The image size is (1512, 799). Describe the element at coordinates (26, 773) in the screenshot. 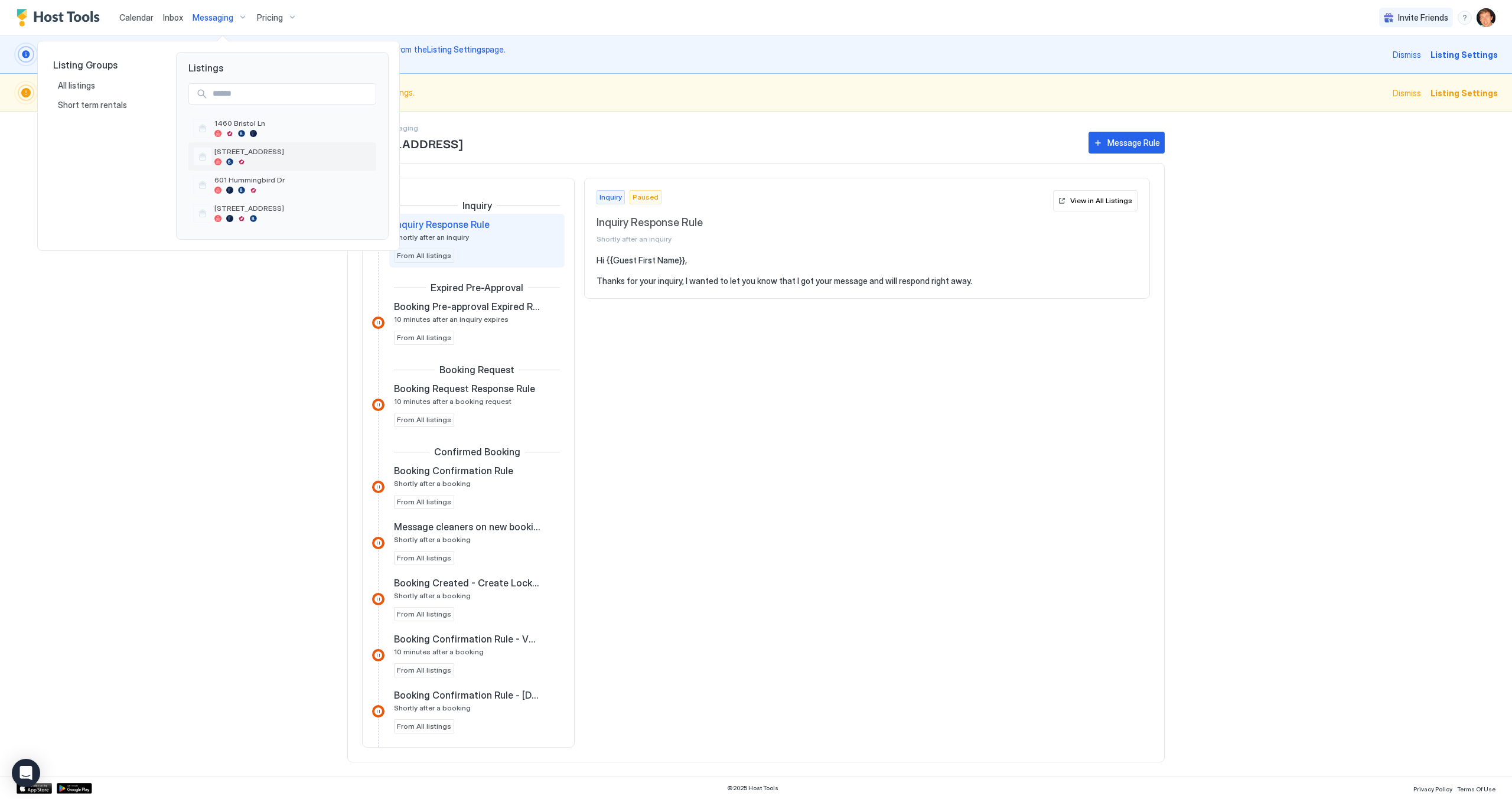

I see `div: Open Intercom Messenger` at that location.